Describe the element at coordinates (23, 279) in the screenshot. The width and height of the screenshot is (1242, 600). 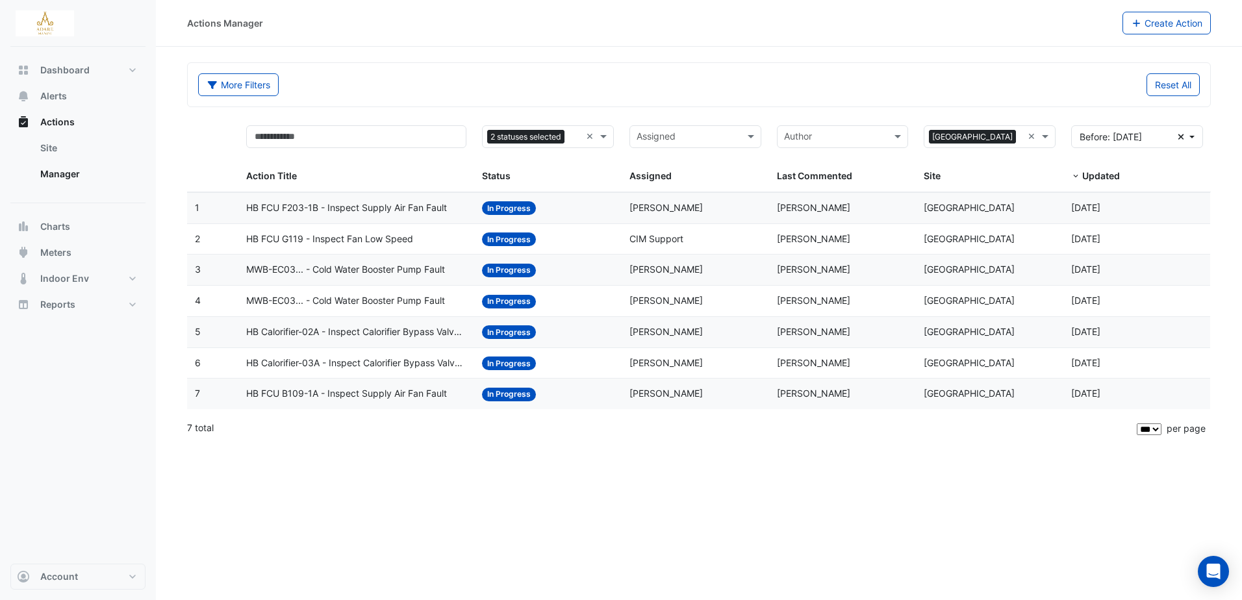
I see `app-icon: Indoor Env` at that location.